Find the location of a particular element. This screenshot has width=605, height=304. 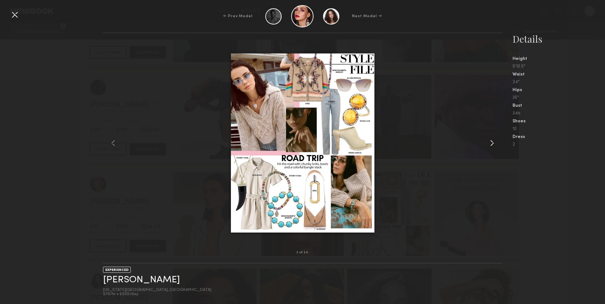

div: EXPERIENCED is located at coordinates (117, 270).